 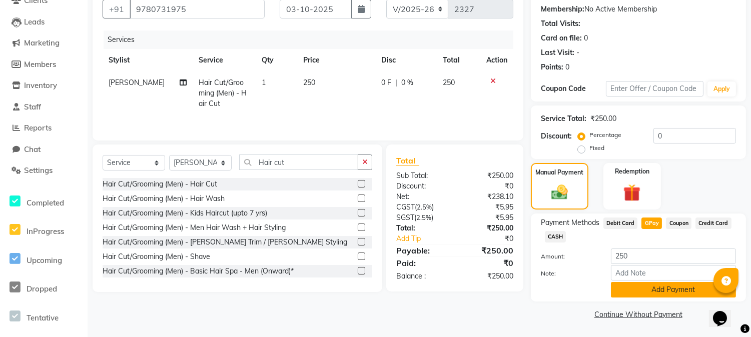 What do you see at coordinates (32, 149) in the screenshot?
I see `span: Chat` at bounding box center [32, 149].